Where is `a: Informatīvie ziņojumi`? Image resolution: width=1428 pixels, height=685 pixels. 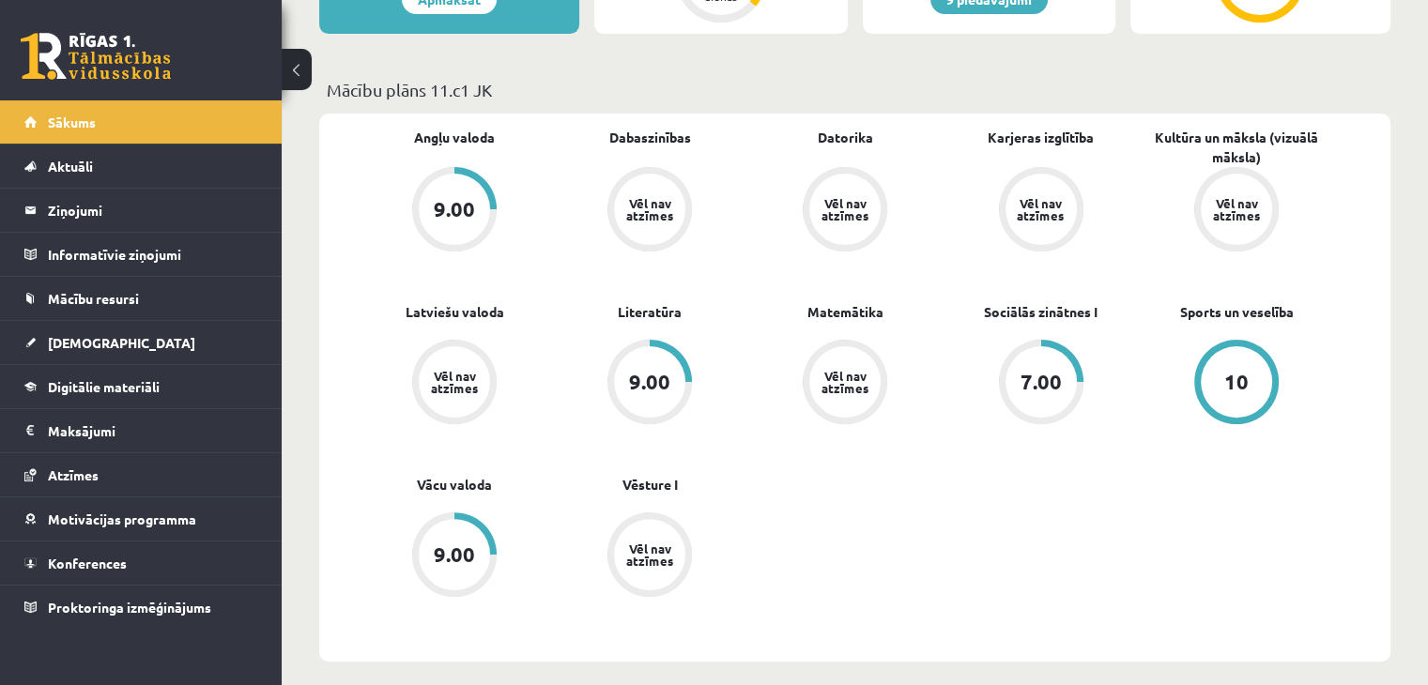 a: Informatīvie ziņojumi is located at coordinates (141, 254).